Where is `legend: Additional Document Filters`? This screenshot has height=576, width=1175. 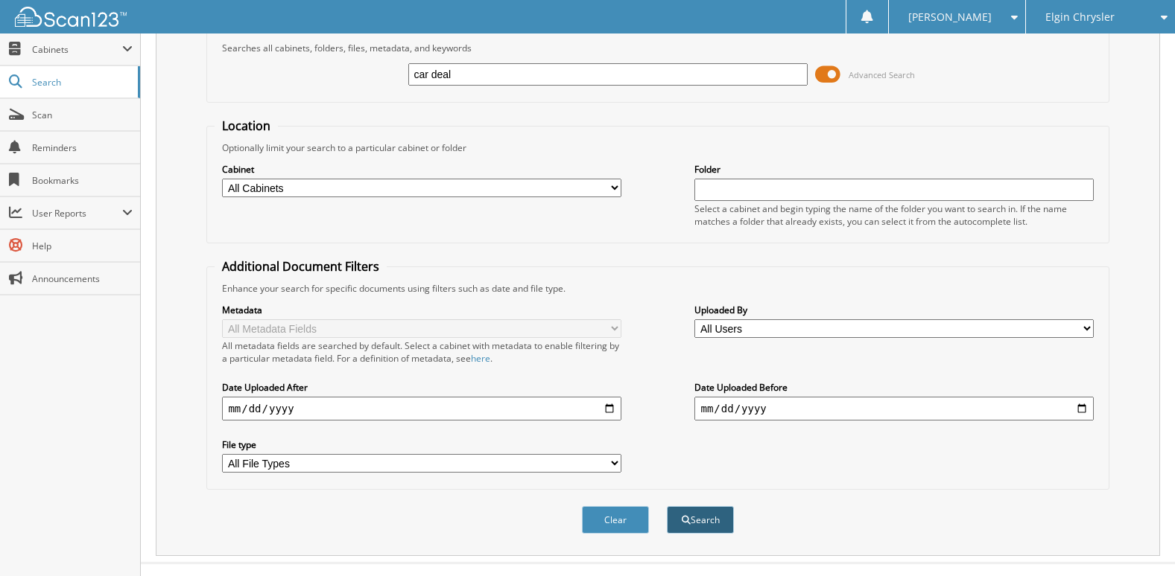
legend: Additional Document Filters is located at coordinates (300, 267).